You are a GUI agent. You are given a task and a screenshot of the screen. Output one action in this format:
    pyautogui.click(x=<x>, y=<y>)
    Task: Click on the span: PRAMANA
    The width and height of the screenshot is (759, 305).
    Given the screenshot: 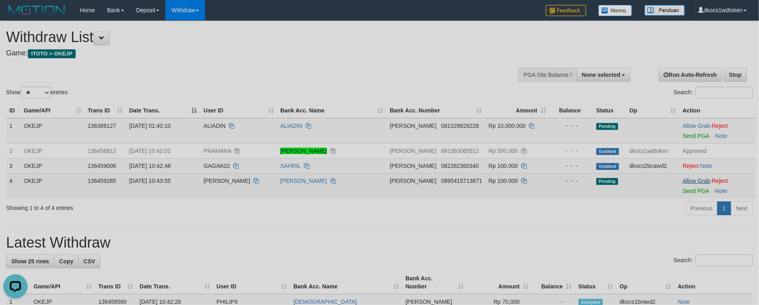 What is the action you would take?
    pyautogui.click(x=217, y=151)
    